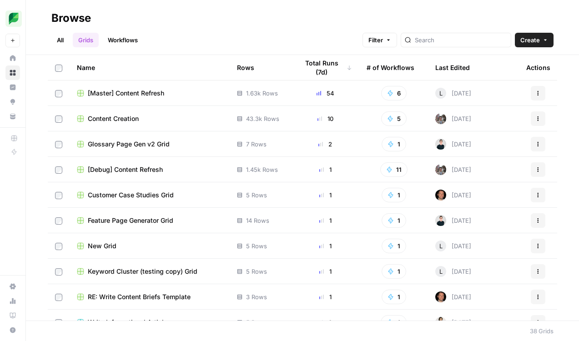 The width and height of the screenshot is (579, 341). I want to click on span: Filter, so click(376, 40).